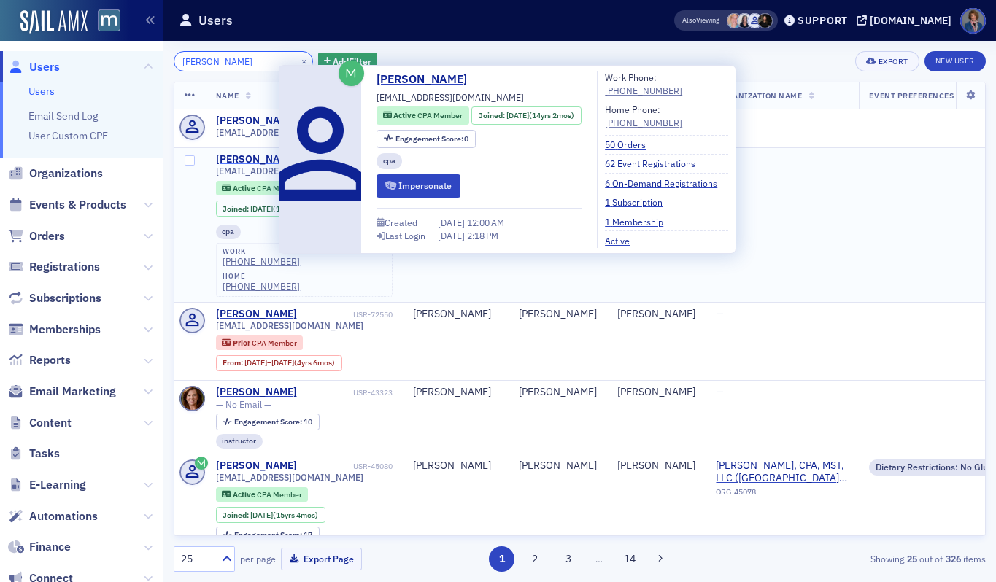 This screenshot has width=996, height=582. Describe the element at coordinates (42, 91) in the screenshot. I see `a: Users` at that location.